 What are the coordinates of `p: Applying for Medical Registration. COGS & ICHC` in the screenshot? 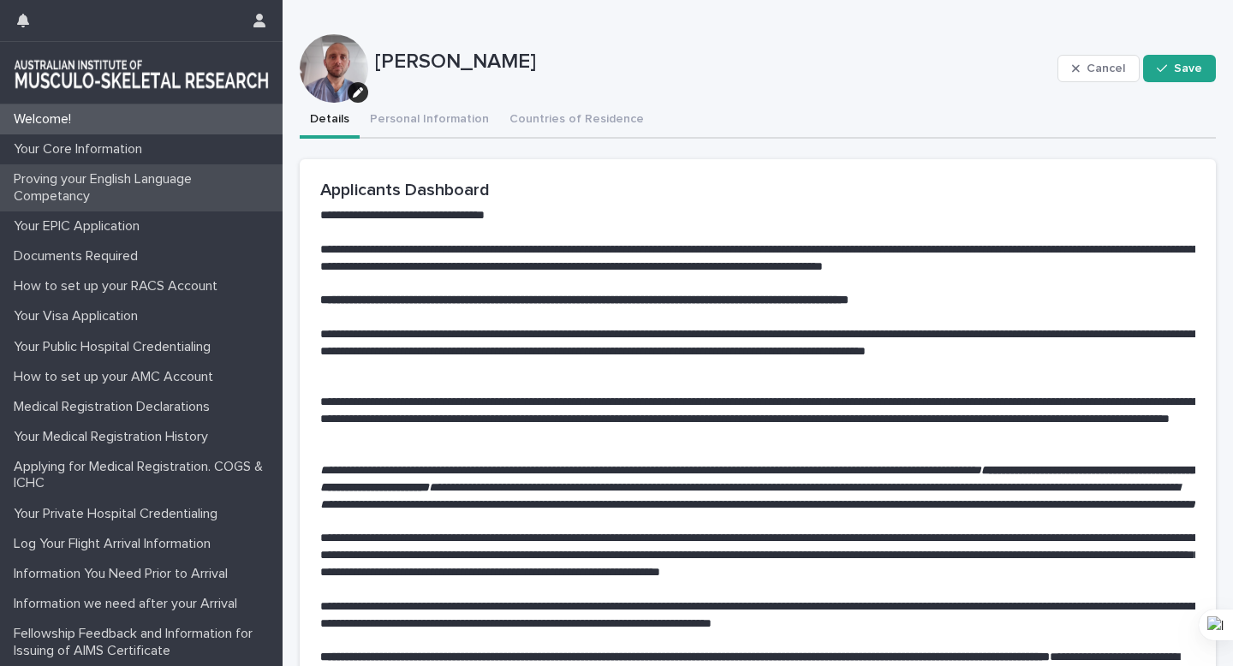 It's located at (145, 475).